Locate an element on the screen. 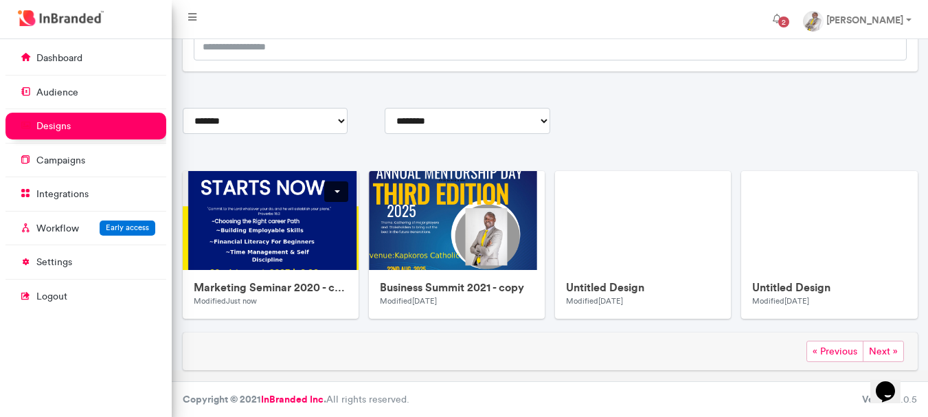 The width and height of the screenshot is (928, 417). small: Modified Just now is located at coordinates (225, 301).